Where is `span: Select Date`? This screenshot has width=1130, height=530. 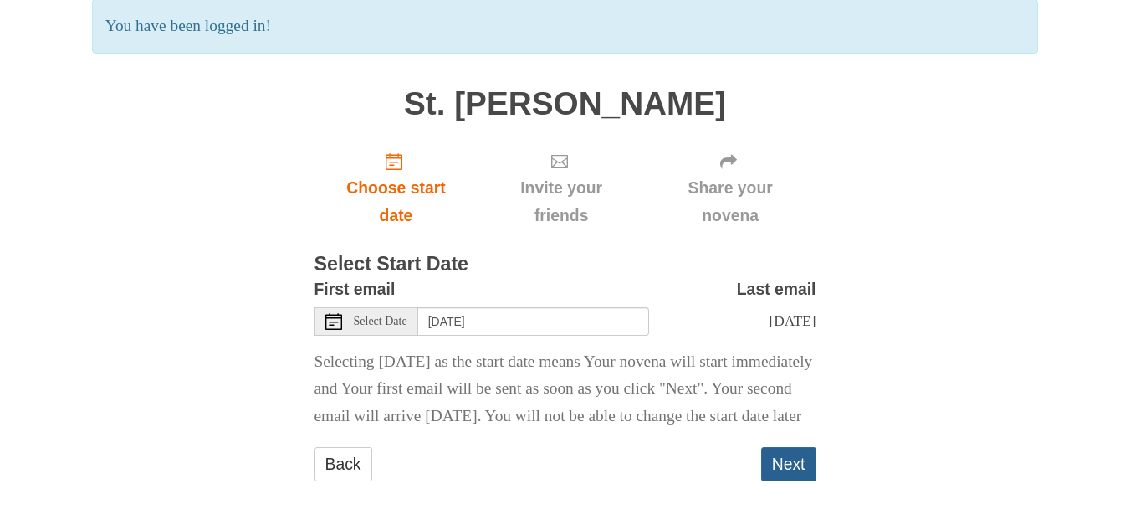
span: Select Date is located at coordinates (381, 321).